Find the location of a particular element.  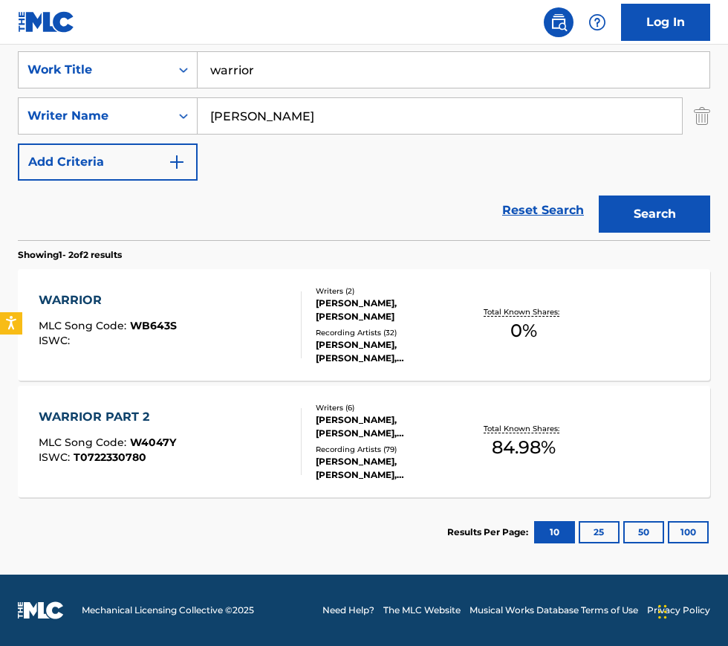

button: Add Criteria is located at coordinates (108, 162).